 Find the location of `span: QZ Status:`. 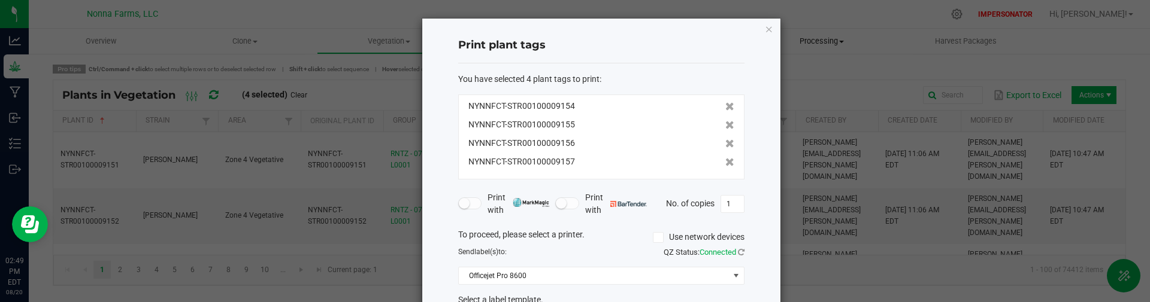

span: QZ Status: is located at coordinates (704, 252).